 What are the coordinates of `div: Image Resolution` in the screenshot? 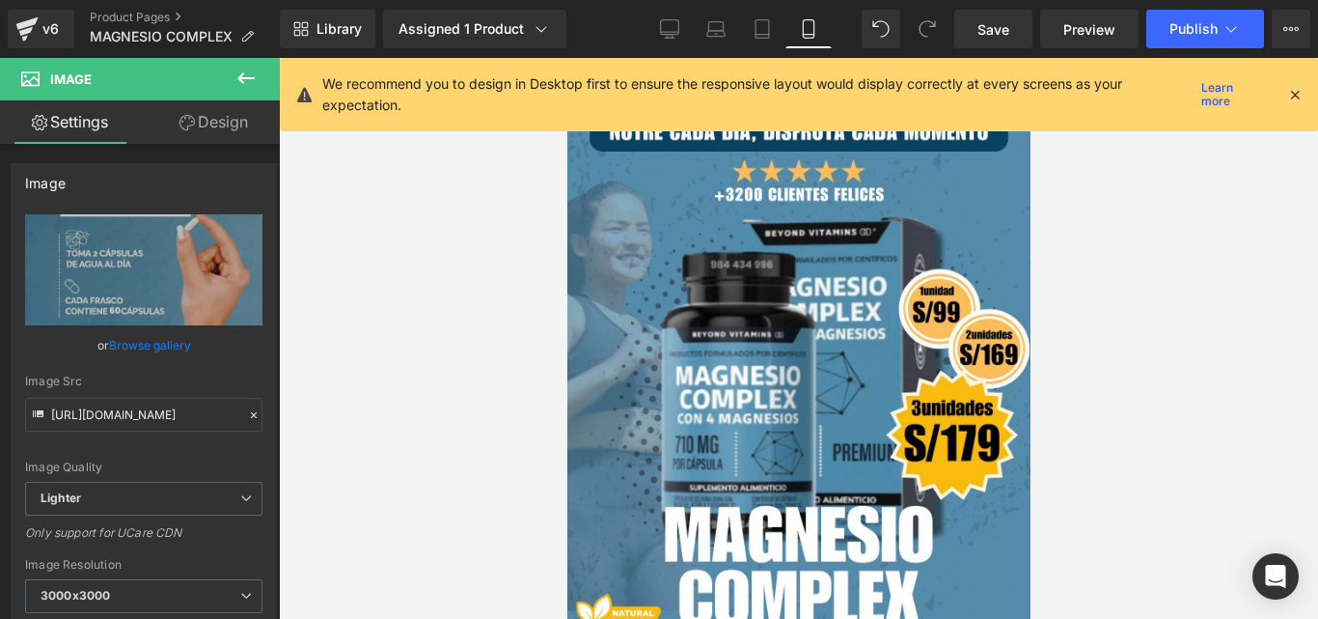 It's located at (144, 565).